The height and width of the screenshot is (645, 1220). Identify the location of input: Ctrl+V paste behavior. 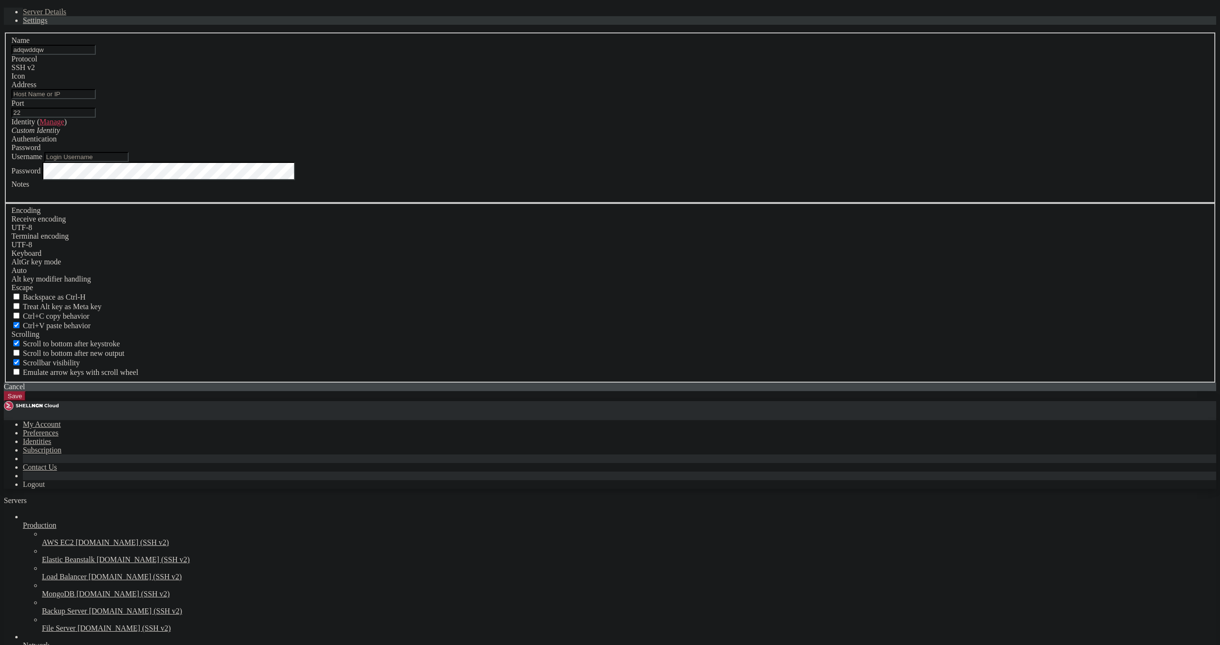
(16, 325).